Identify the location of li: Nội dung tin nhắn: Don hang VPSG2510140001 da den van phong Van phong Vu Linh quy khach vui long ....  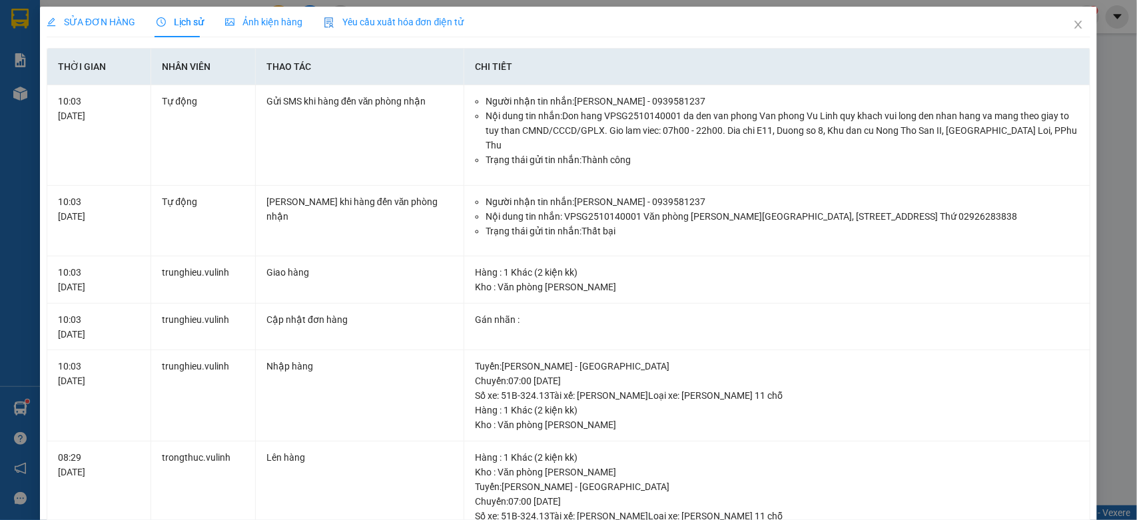
(782, 131).